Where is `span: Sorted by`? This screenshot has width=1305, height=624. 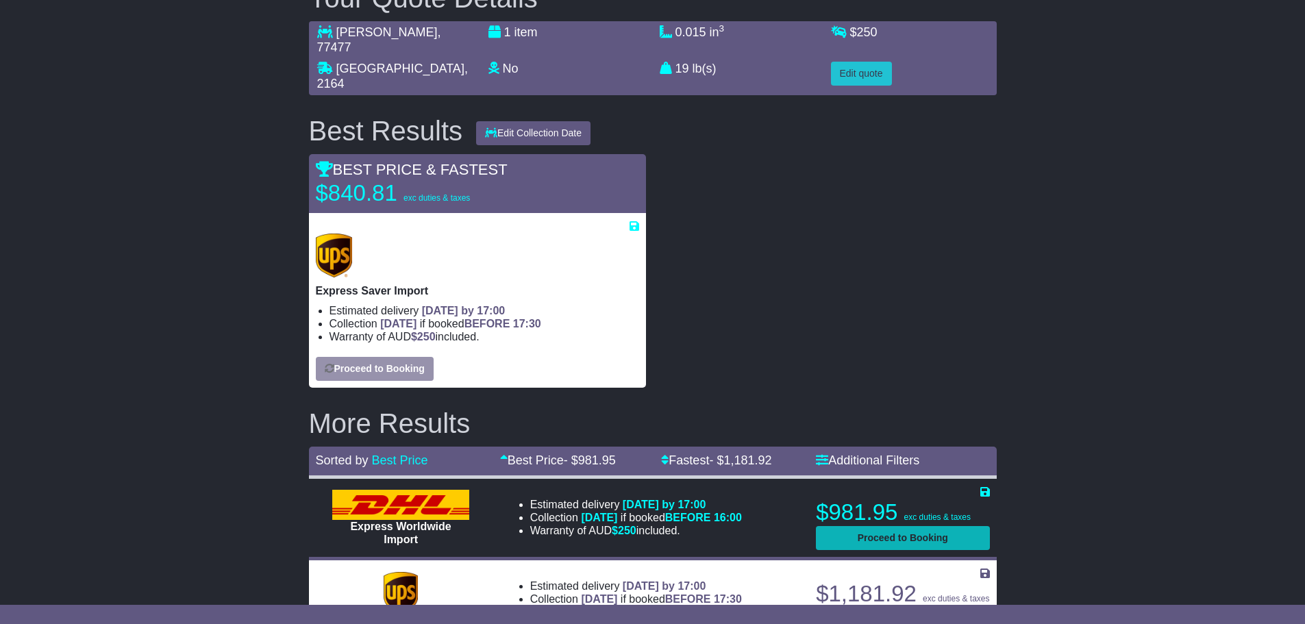 span: Sorted by is located at coordinates (342, 461).